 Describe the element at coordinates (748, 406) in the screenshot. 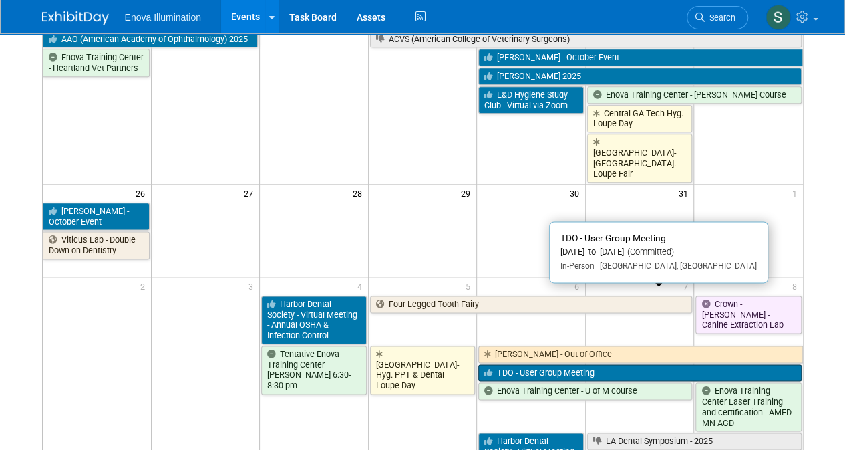

I see `a: Enova Training Center Laser Training and certification - AMED MN AGD` at that location.